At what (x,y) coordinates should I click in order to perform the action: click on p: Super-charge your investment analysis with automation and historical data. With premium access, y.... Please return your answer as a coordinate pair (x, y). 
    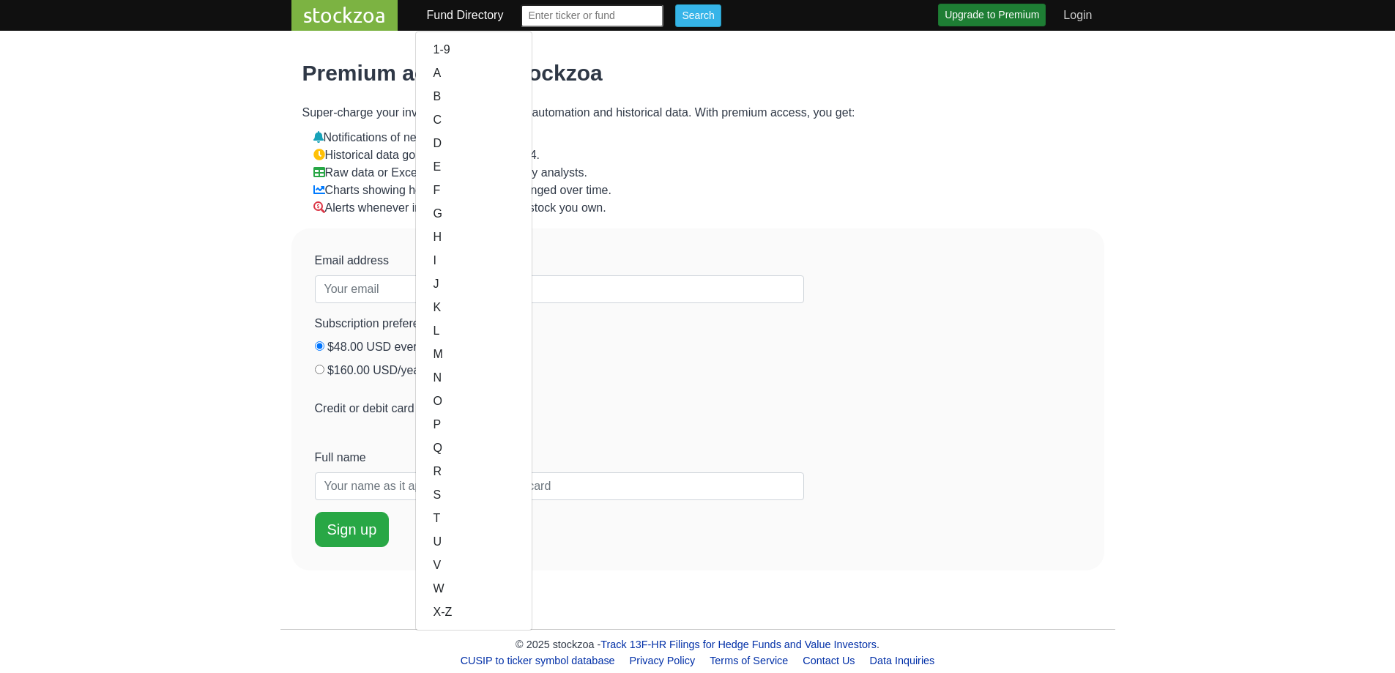
    Looking at the image, I should click on (698, 113).